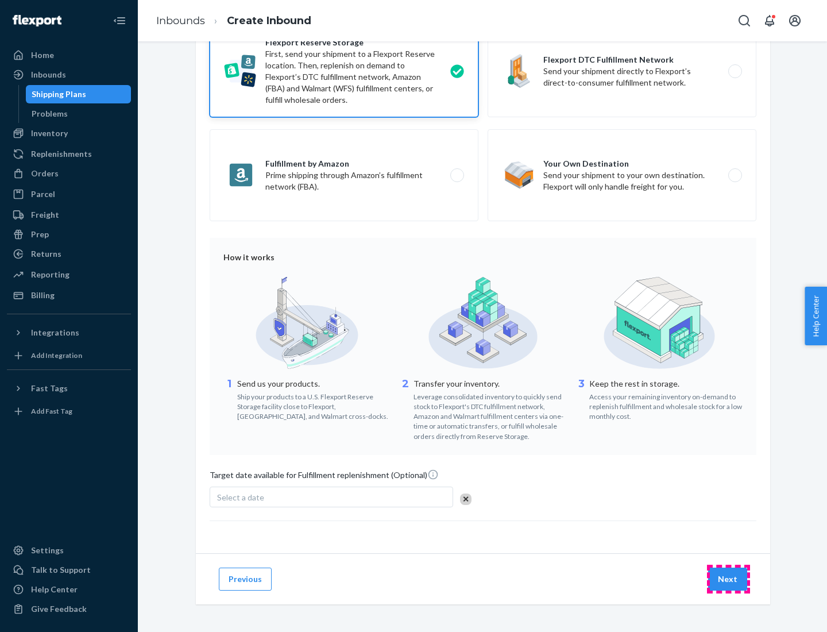 This screenshot has width=827, height=632. Describe the element at coordinates (314, 384) in the screenshot. I see `p: Send us your products.` at that location.